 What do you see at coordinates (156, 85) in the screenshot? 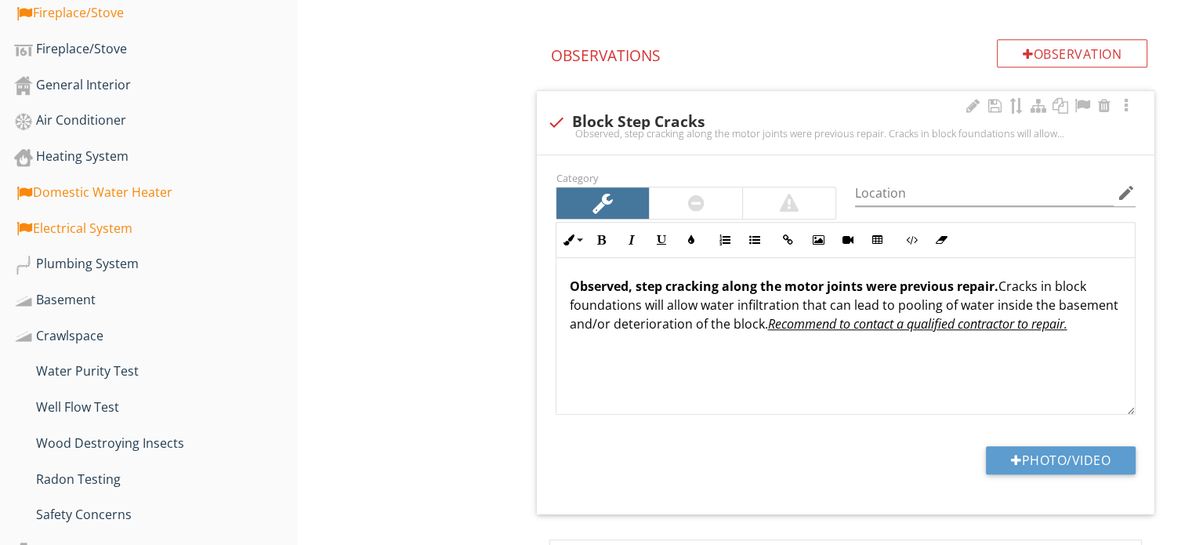
I see `div: General Interior` at bounding box center [156, 85].